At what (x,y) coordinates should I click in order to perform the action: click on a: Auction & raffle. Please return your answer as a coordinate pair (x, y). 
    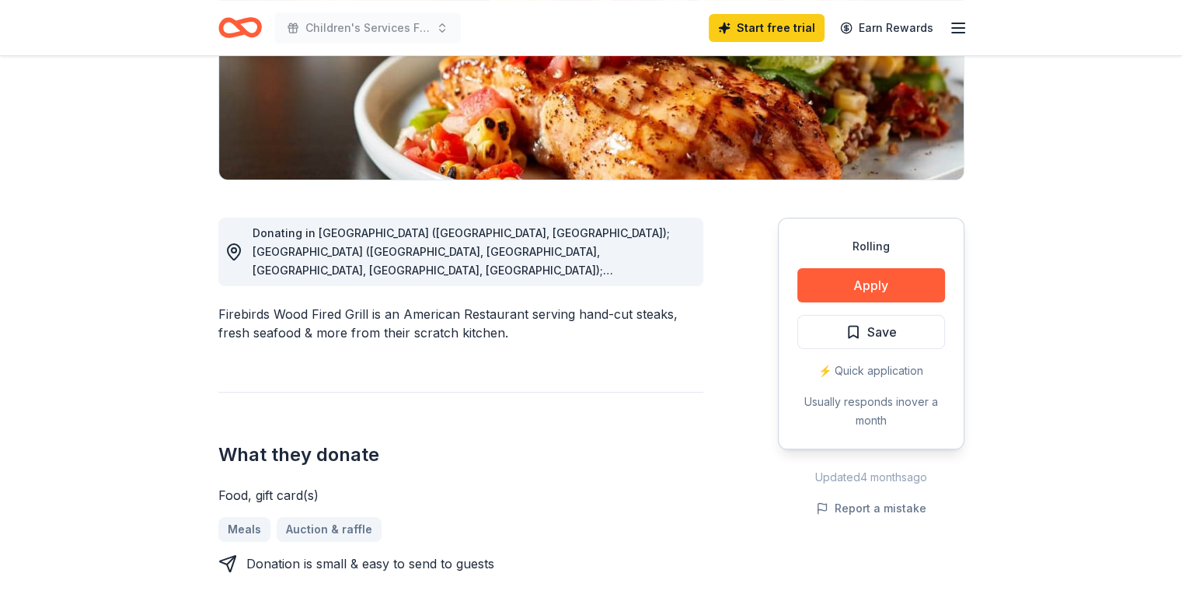
    Looking at the image, I should click on (329, 529).